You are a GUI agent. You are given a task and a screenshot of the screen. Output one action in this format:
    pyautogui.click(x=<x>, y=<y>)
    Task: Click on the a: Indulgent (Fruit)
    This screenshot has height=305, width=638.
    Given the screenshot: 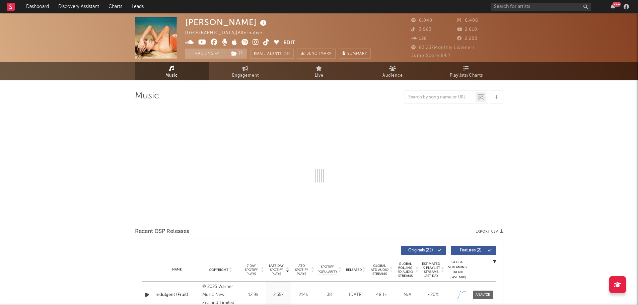 What is the action you would take?
    pyautogui.click(x=177, y=295)
    